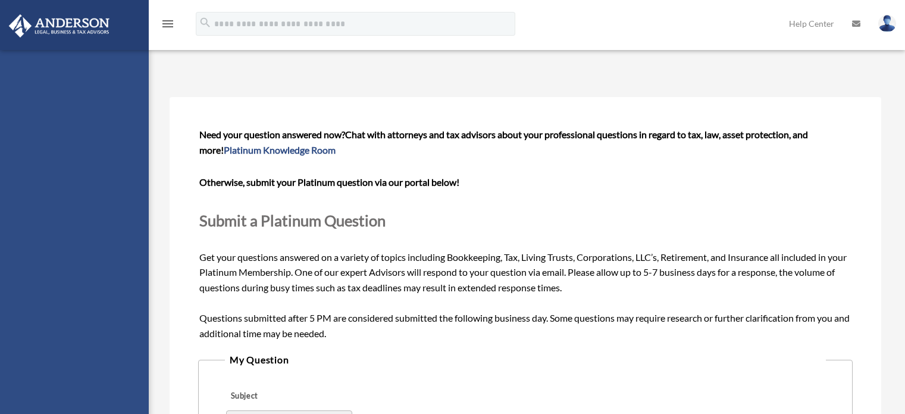 The image size is (905, 414). I want to click on a: Platinum Knowledge Room, so click(280, 149).